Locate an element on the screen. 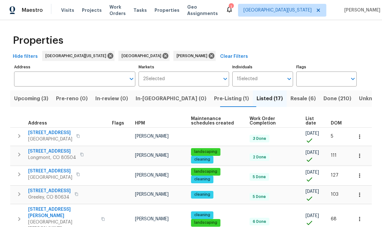 The width and height of the screenshot is (382, 227). span: Tasks is located at coordinates (140, 10).